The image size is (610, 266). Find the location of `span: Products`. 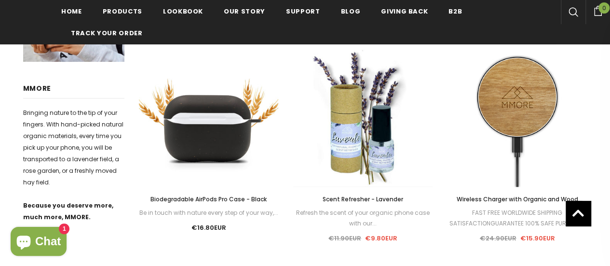

span: Products is located at coordinates (123, 11).